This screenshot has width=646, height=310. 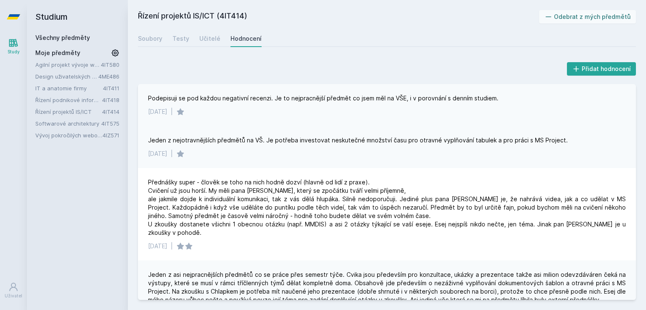 I want to click on a: Softwarové architektury, so click(x=68, y=124).